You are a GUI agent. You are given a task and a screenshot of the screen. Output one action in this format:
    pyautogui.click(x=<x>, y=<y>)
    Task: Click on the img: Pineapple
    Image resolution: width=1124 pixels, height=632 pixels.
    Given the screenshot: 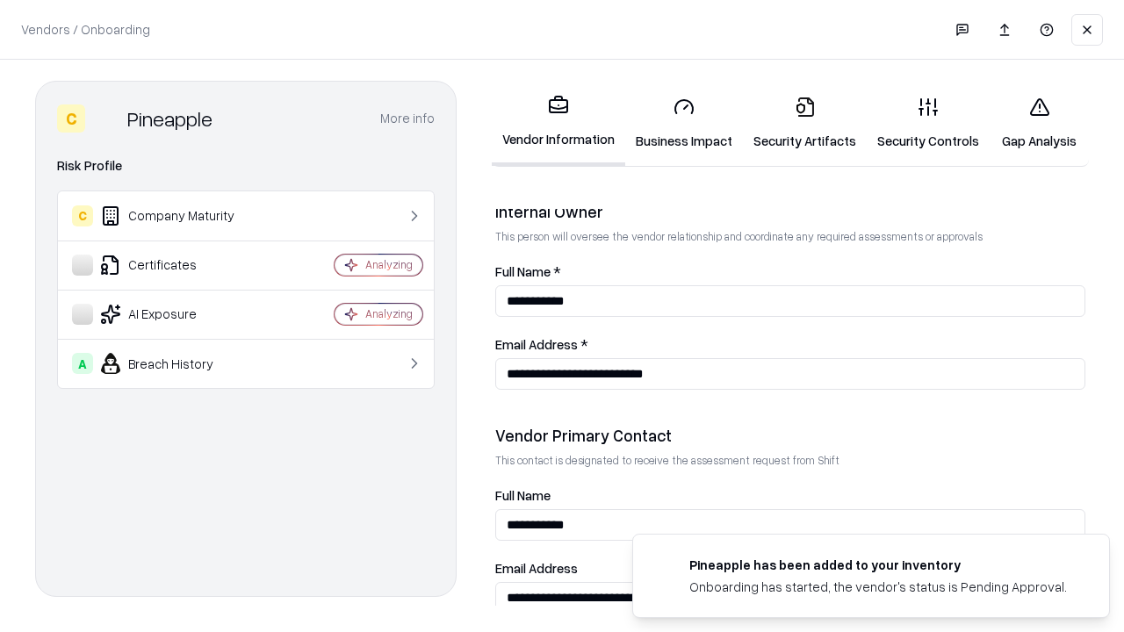 What is the action you would take?
    pyautogui.click(x=106, y=119)
    